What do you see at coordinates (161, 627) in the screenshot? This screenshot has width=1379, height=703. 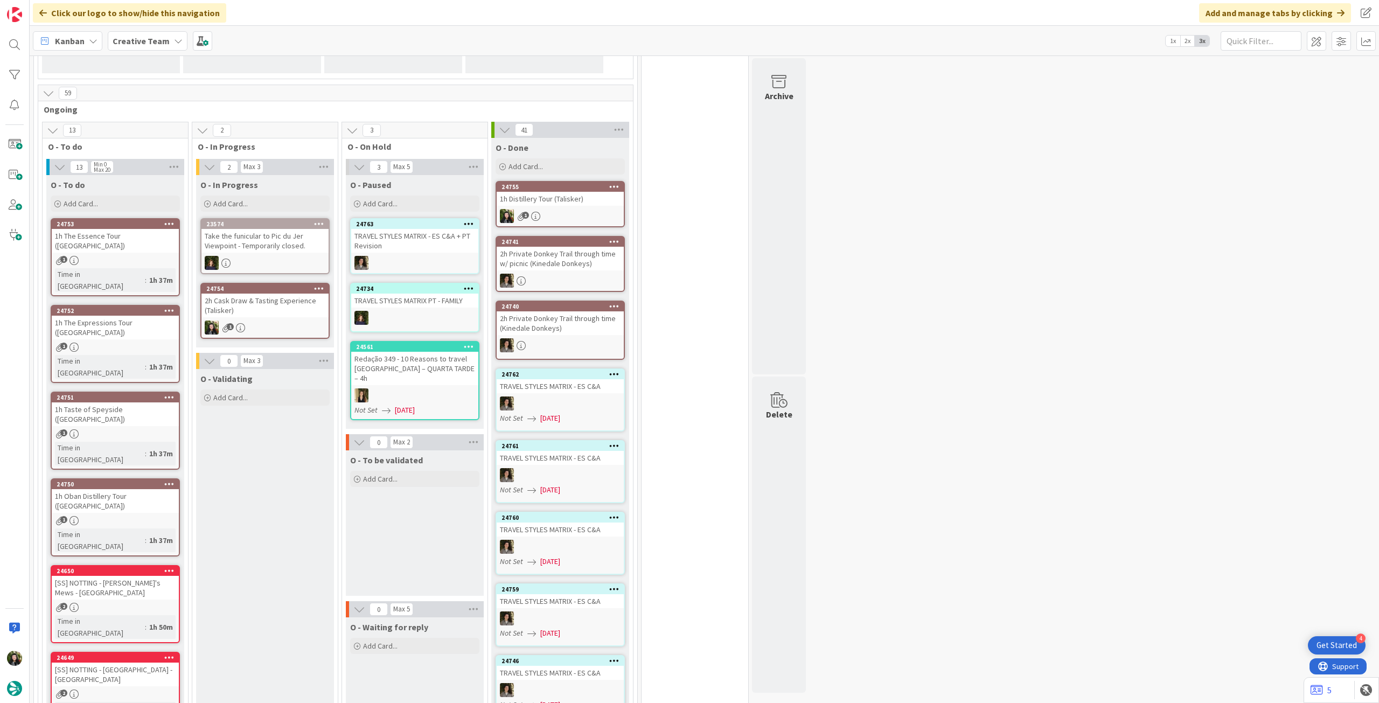 I see `div: 1h 50m` at bounding box center [161, 627].